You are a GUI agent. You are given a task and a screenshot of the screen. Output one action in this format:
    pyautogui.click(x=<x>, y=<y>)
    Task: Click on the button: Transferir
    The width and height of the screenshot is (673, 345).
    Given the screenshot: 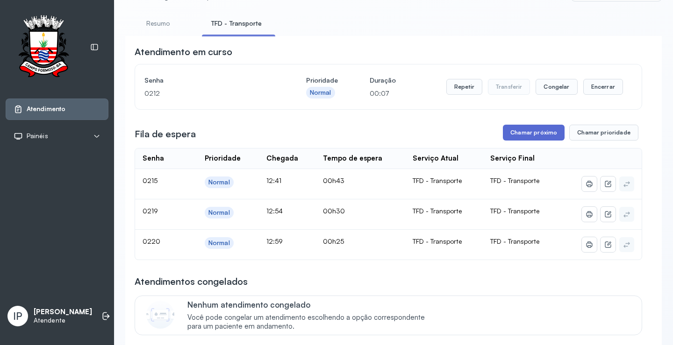 What is the action you would take?
    pyautogui.click(x=509, y=87)
    